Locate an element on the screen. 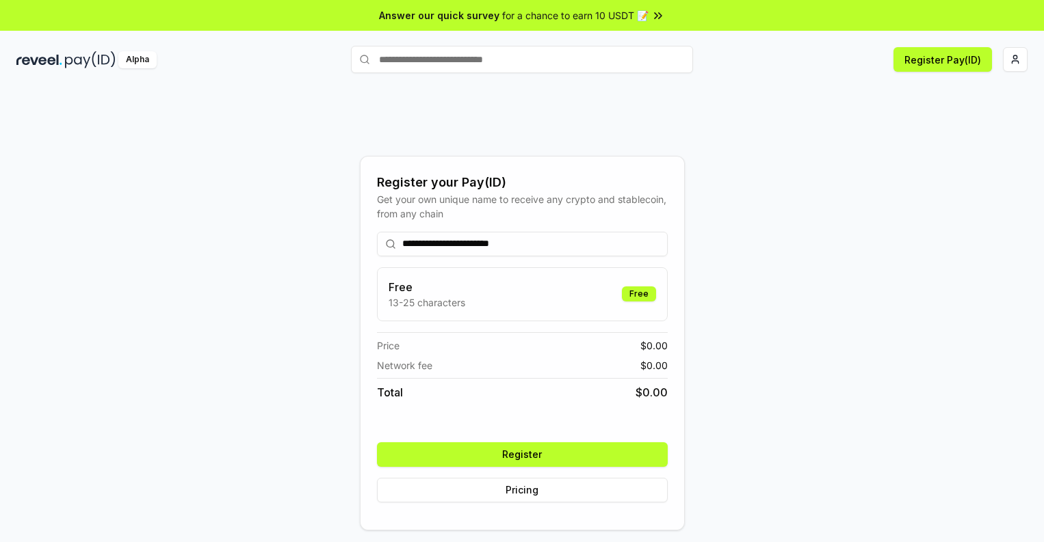  span: Answer our quick survey is located at coordinates (439, 15).